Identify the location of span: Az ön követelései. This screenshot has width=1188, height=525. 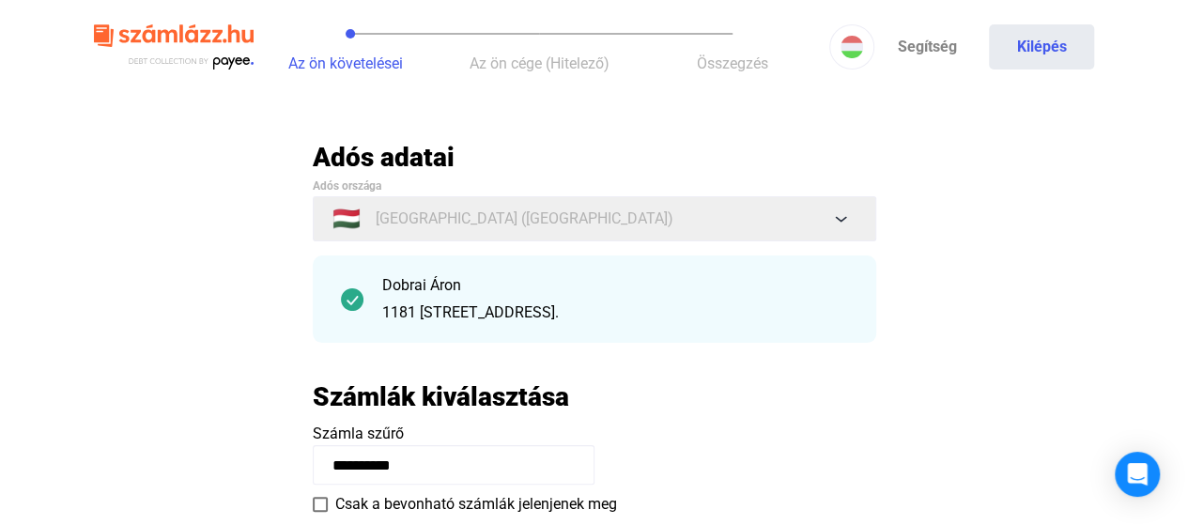
(346, 63).